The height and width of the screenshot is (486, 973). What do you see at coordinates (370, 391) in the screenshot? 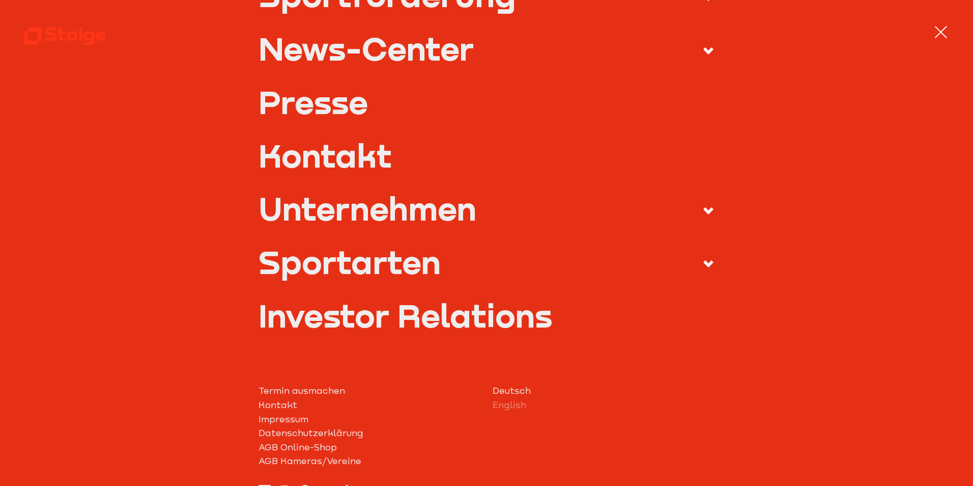
I see `a: Termin ausmachen` at bounding box center [370, 391].